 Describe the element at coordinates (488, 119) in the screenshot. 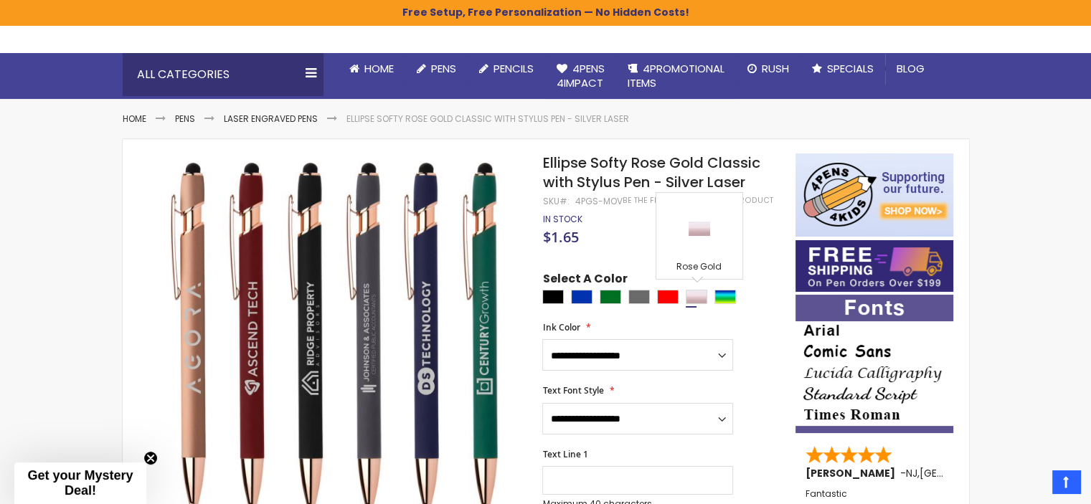

I see `li: Ellipse Softy Rose Gold Classic with Stylus Pen - Silver Laser` at that location.